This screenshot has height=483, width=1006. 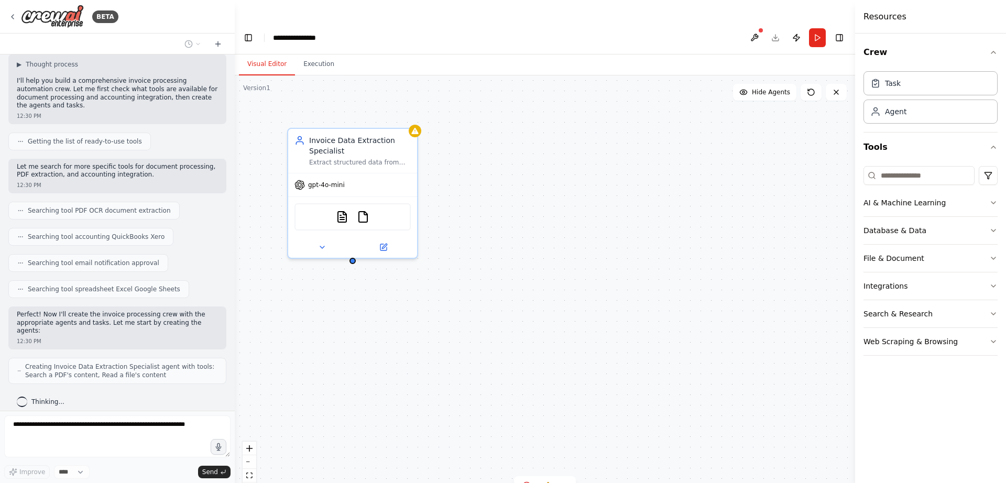 What do you see at coordinates (52, 16) in the screenshot?
I see `img: Logo` at bounding box center [52, 16].